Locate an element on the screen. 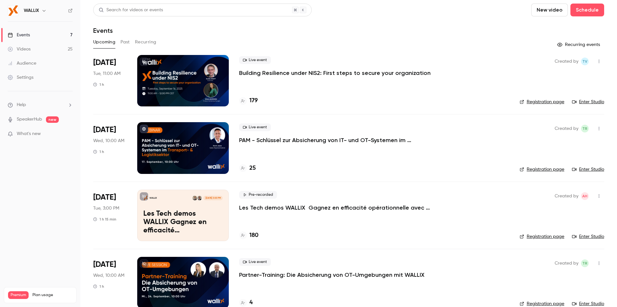 The image size is (617, 307). span: What's new is located at coordinates (29, 134).